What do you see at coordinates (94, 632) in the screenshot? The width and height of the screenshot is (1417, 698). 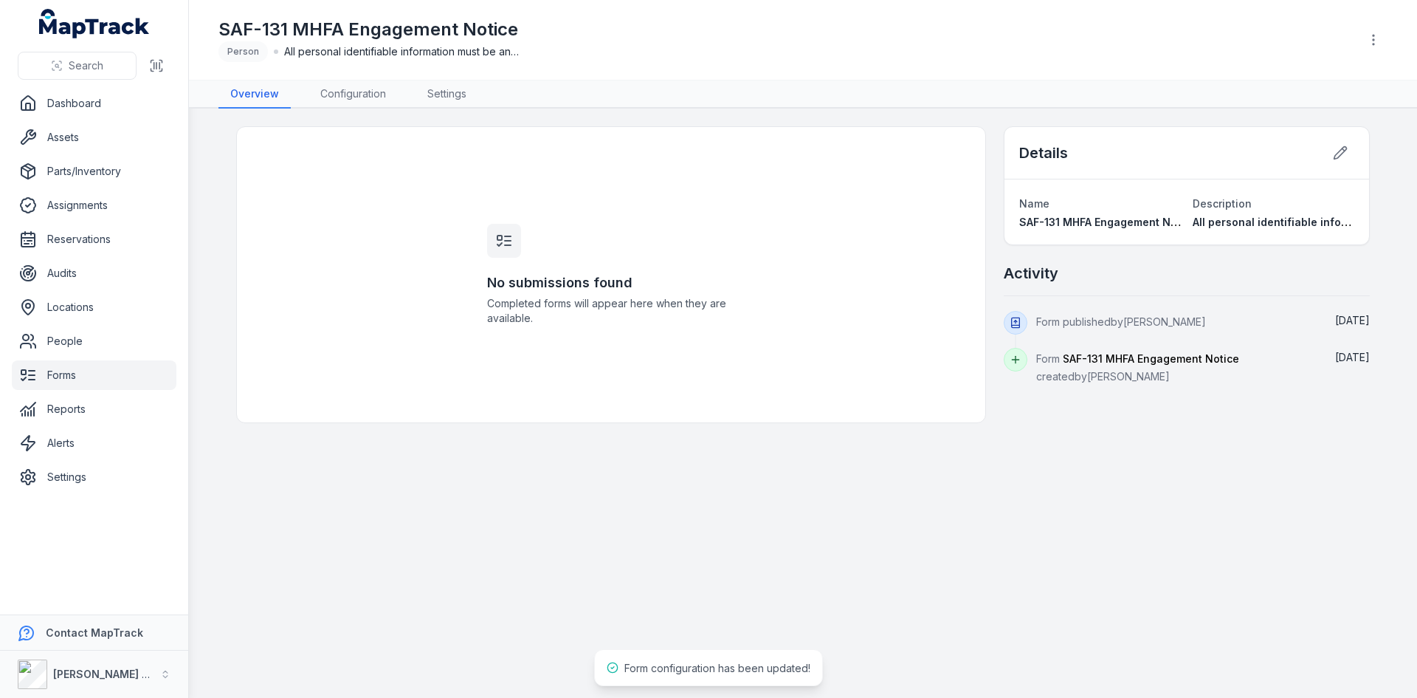 I see `strong: Contact MapTrack` at bounding box center [94, 632].